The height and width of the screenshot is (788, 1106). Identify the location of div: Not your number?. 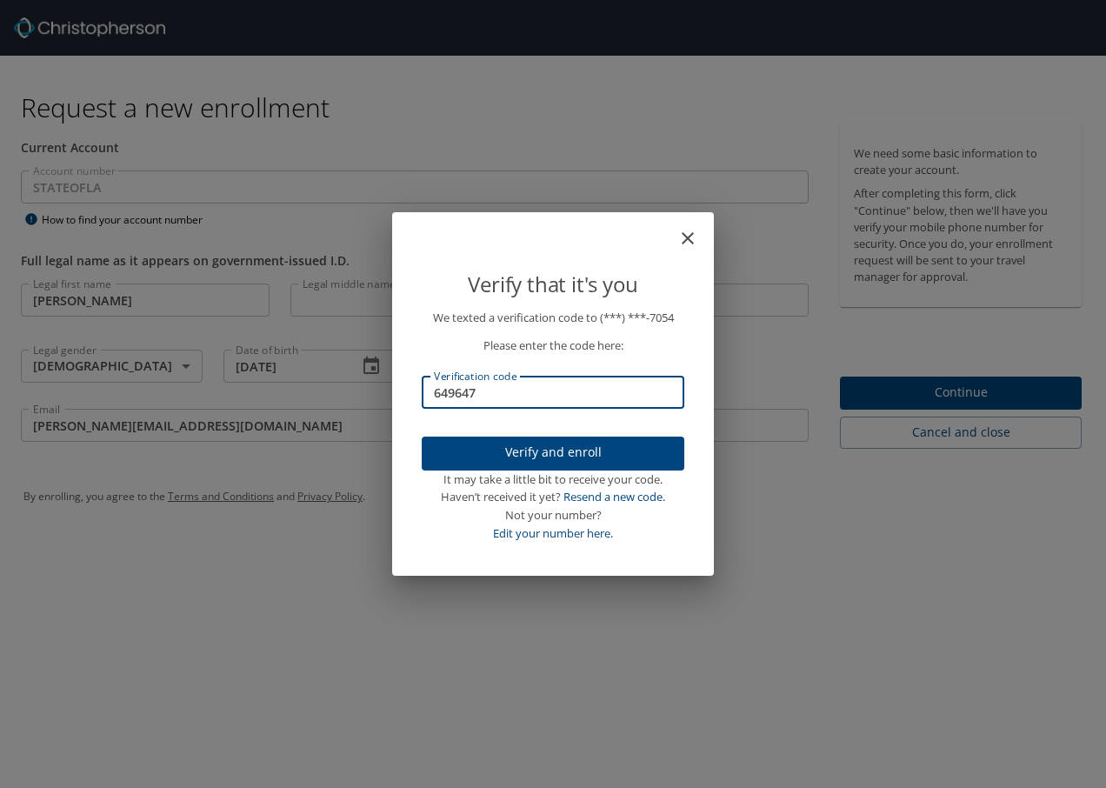
(553, 515).